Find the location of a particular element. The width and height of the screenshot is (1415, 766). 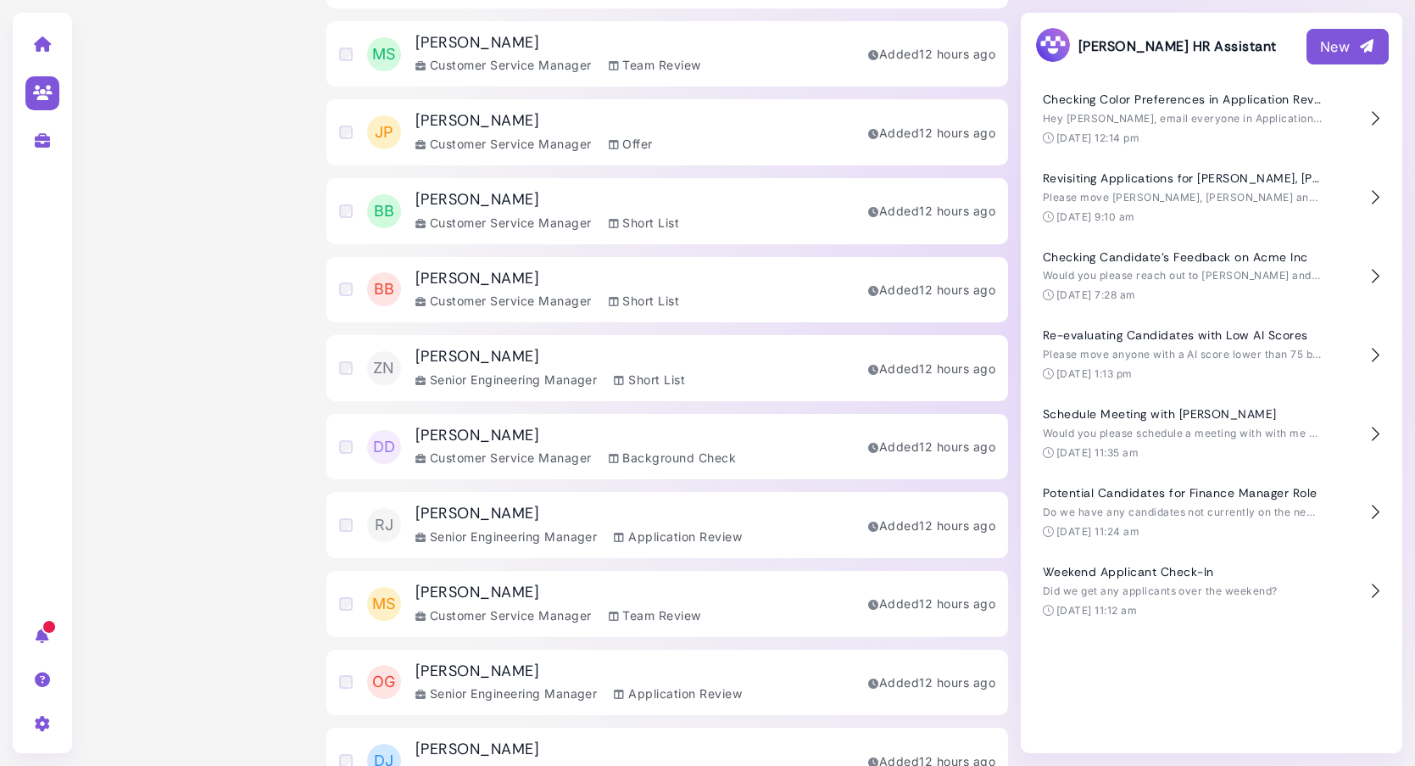

button: New is located at coordinates (1347, 47).